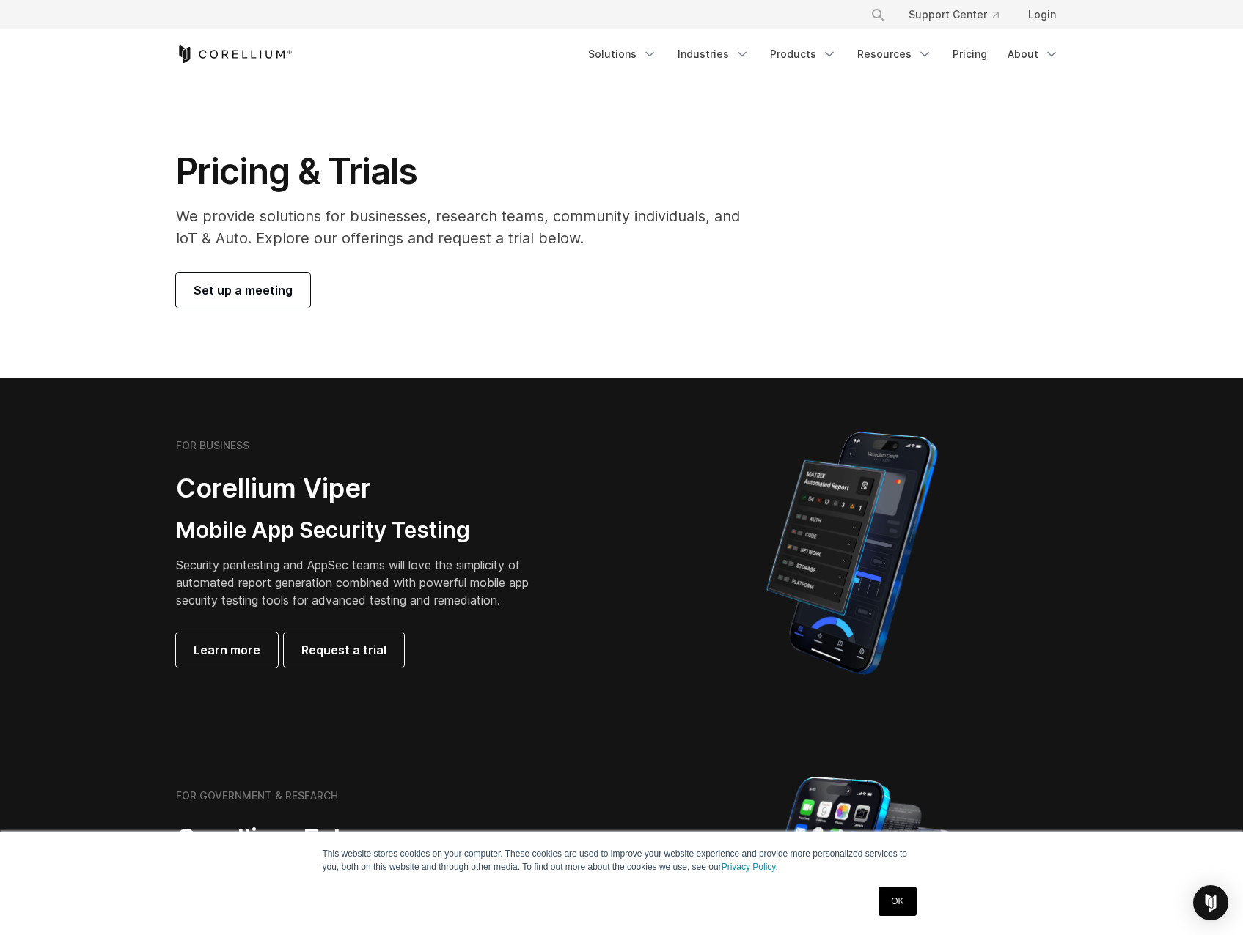 The height and width of the screenshot is (935, 1243). Describe the element at coordinates (381, 839) in the screenshot. I see `h2: Corellium Falcon` at that location.